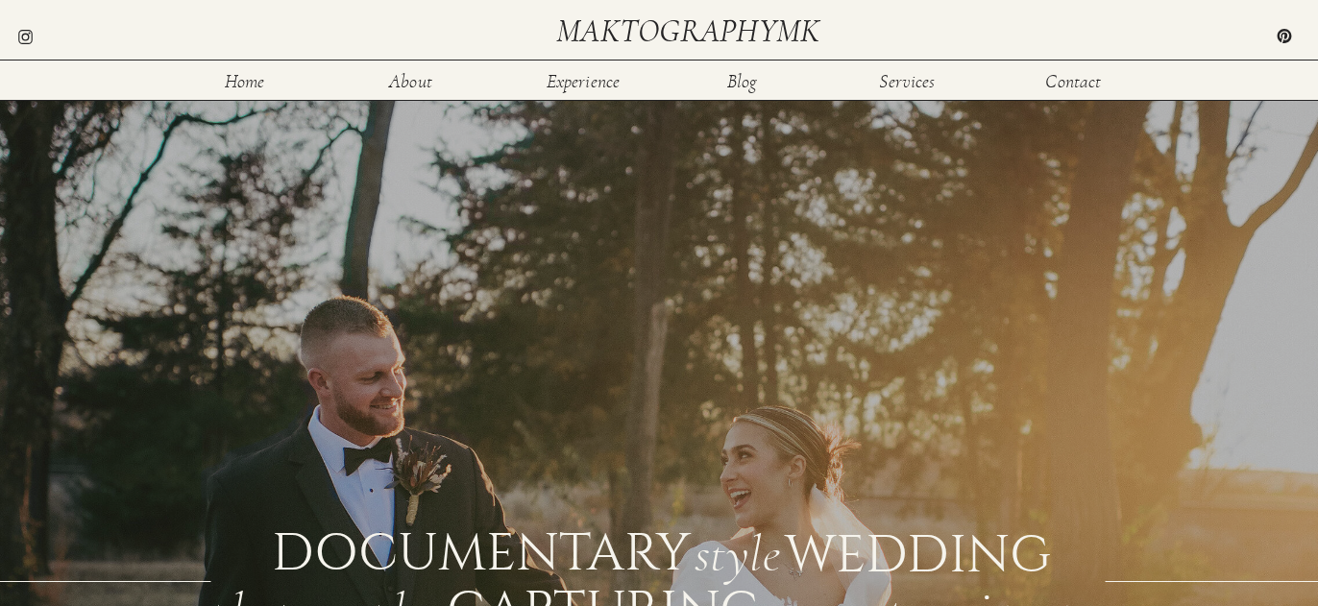 The image size is (1318, 606). What do you see at coordinates (244, 80) in the screenshot?
I see `nav: Home` at bounding box center [244, 80].